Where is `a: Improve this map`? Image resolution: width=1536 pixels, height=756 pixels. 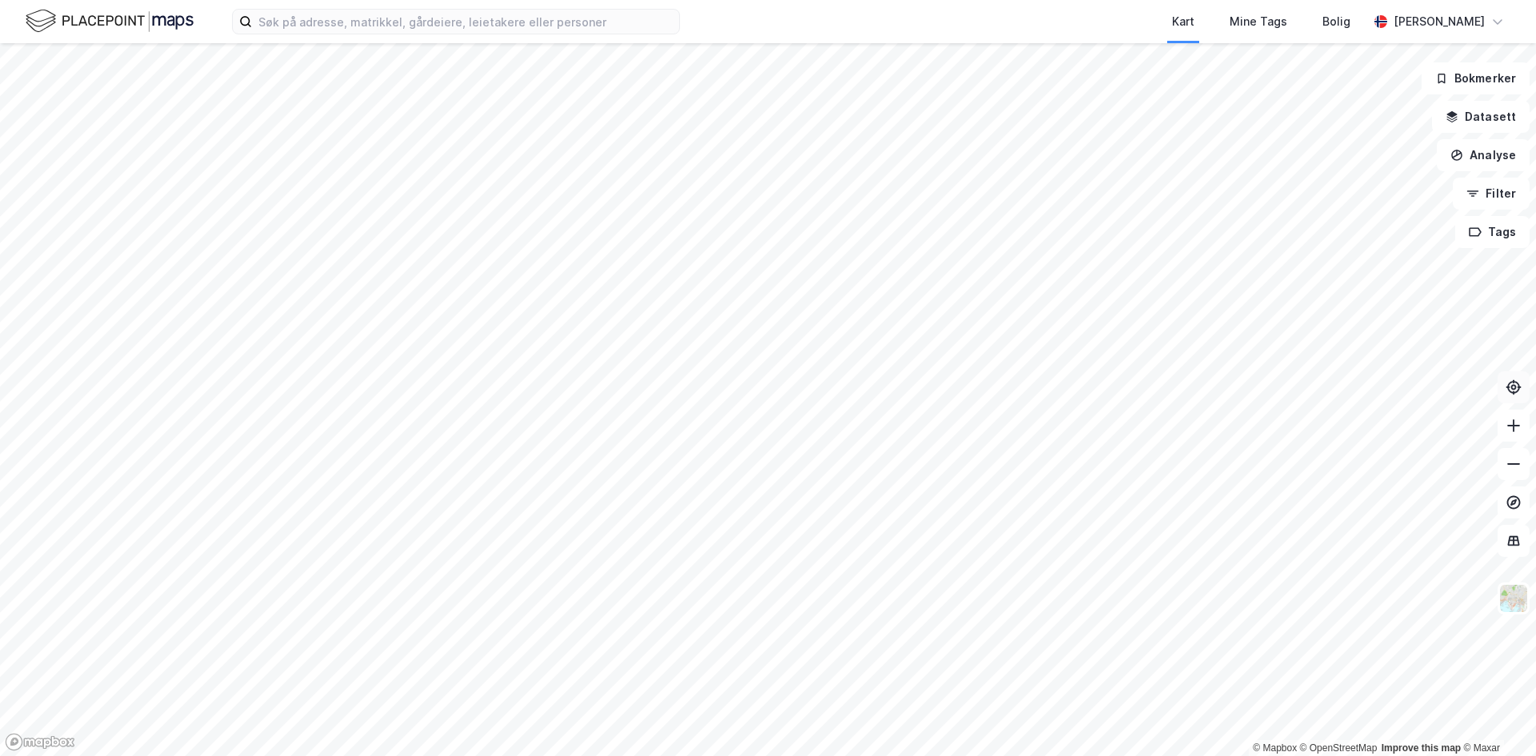 a: Improve this map is located at coordinates (1420, 748).